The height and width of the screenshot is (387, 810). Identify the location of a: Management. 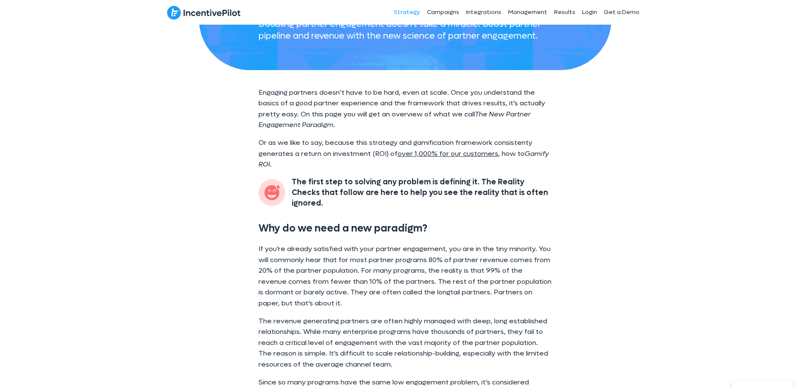
(528, 12).